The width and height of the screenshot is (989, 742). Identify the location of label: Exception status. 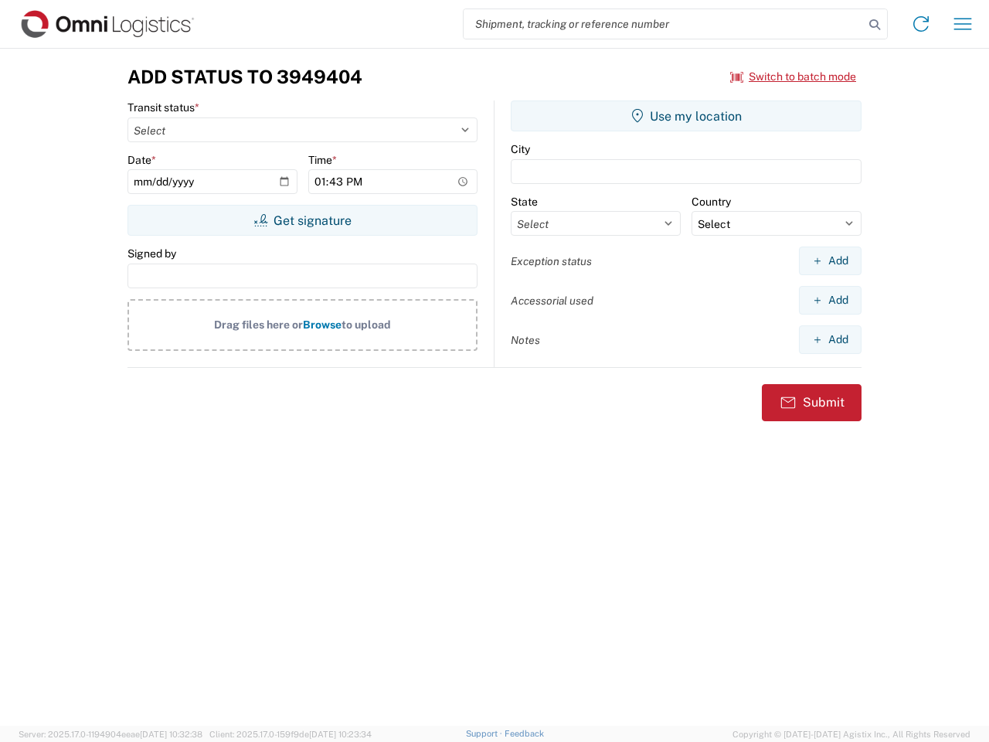
(551, 261).